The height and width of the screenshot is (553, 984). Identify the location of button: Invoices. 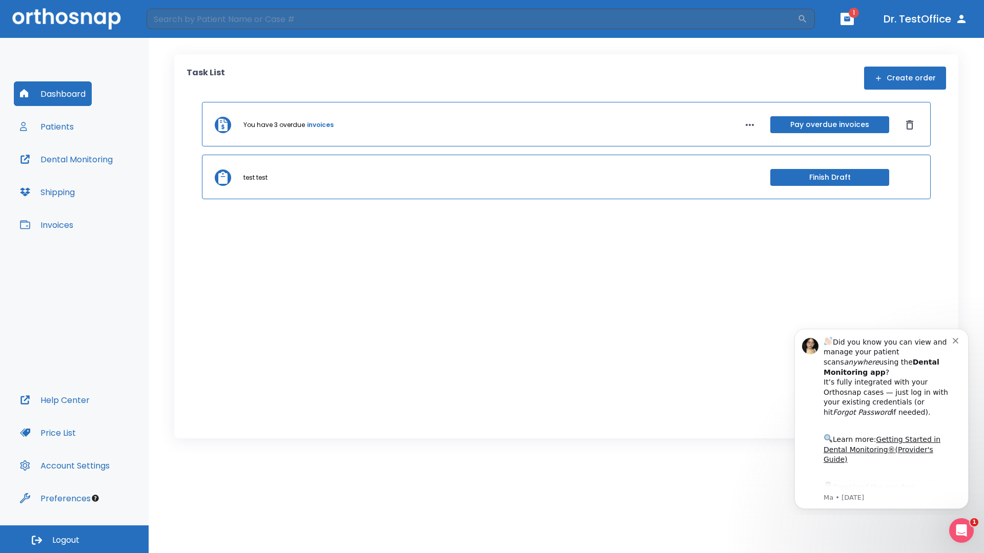
(47, 225).